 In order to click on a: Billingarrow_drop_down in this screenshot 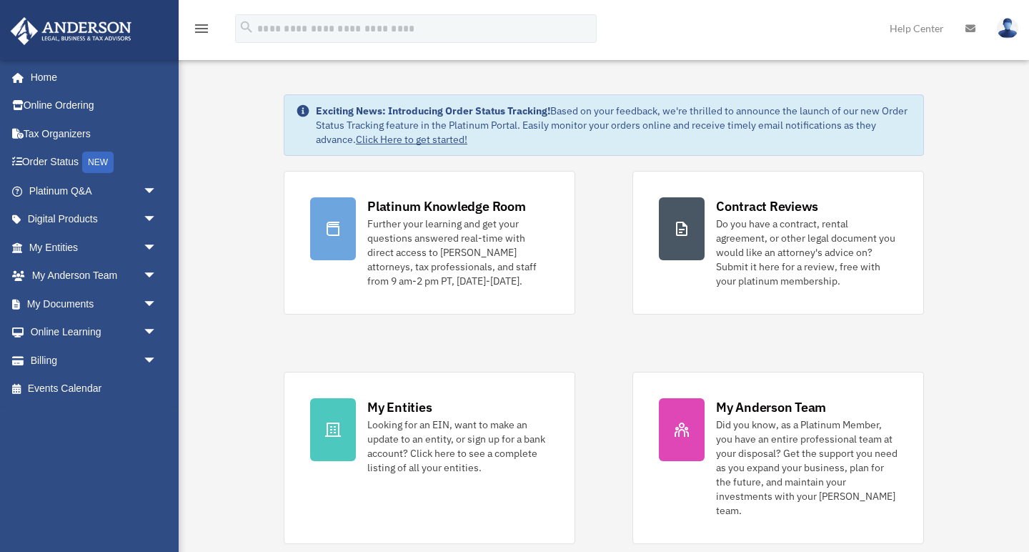, I will do `click(94, 360)`.